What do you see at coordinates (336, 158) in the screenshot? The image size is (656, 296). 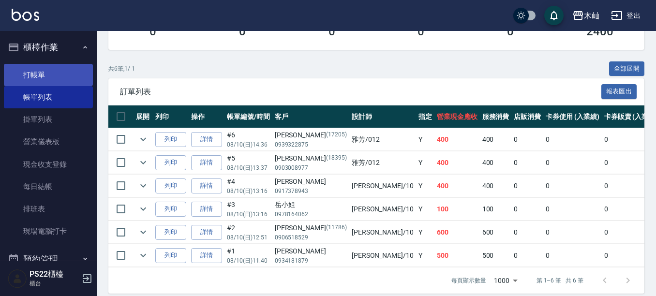 I see `p: (18395)` at bounding box center [336, 158].